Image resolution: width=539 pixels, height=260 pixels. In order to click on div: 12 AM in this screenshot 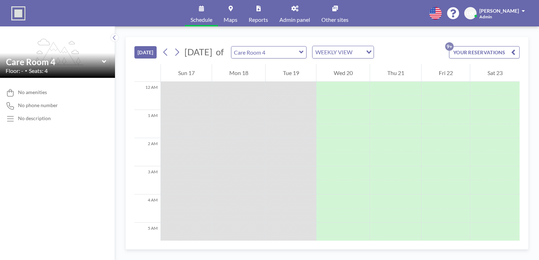, I will do `click(148, 96)`.